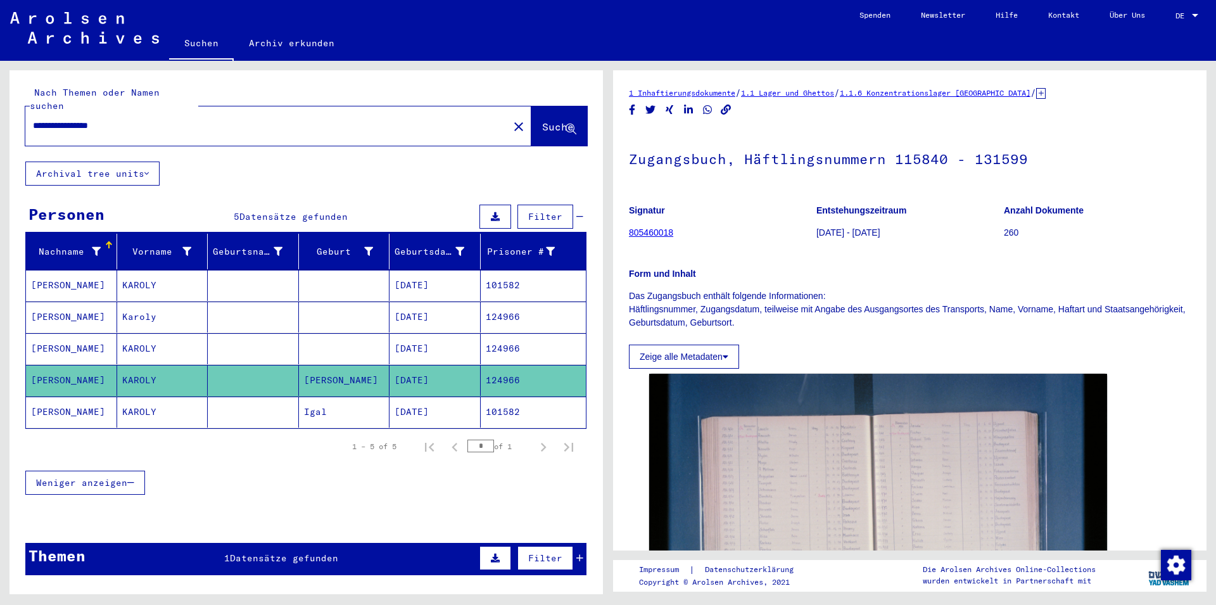 The width and height of the screenshot is (1216, 605). Describe the element at coordinates (647, 210) in the screenshot. I see `b: Signatur` at that location.